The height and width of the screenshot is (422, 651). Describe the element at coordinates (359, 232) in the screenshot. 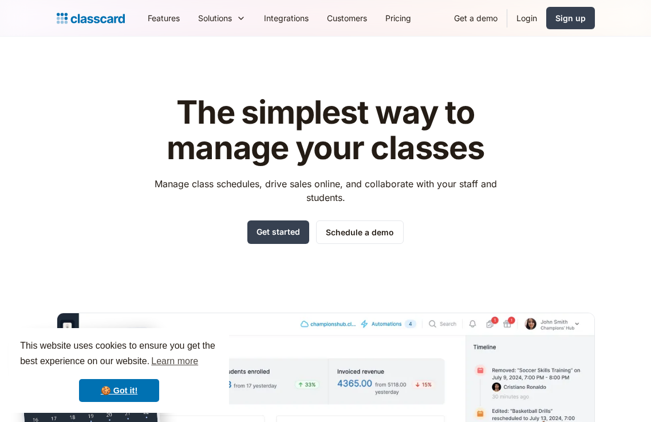

I see `a: Schedule a demo` at that location.